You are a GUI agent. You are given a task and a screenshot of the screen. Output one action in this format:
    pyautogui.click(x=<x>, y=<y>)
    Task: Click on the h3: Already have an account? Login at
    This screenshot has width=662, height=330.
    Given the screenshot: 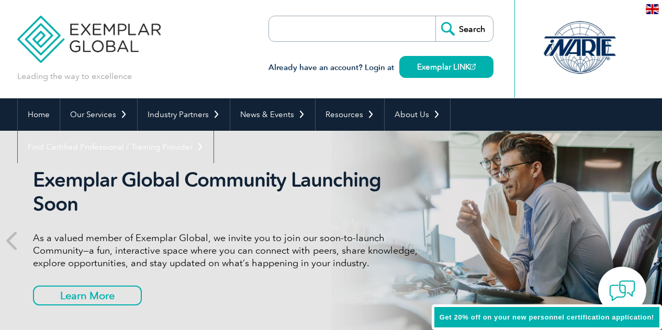 What is the action you would take?
    pyautogui.click(x=381, y=68)
    